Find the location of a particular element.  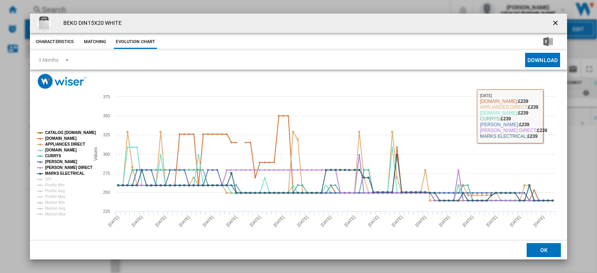

div: 3 Months is located at coordinates (49, 60).